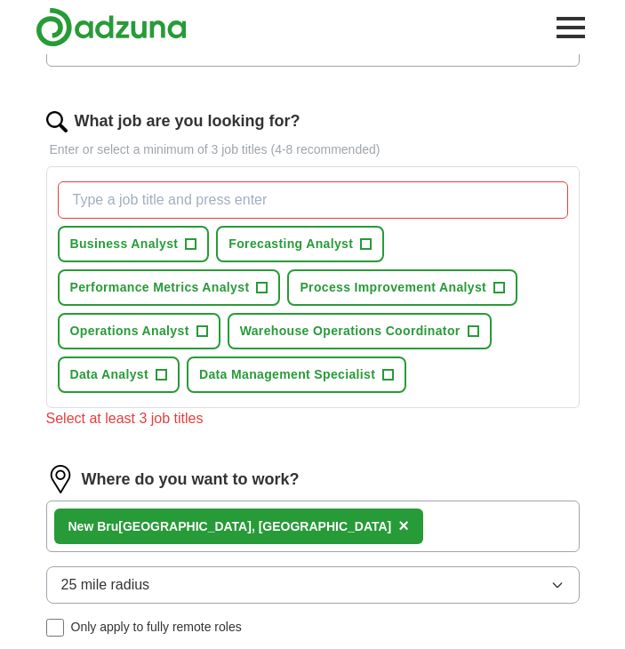 This screenshot has height=649, width=625. I want to click on input: Only apply to fully remote roles, so click(55, 628).